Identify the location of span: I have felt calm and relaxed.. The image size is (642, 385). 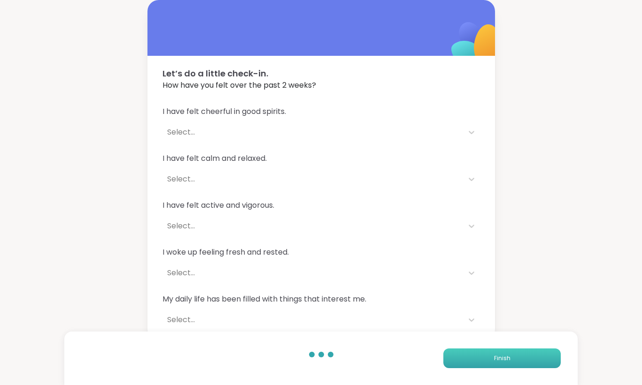
(321, 159).